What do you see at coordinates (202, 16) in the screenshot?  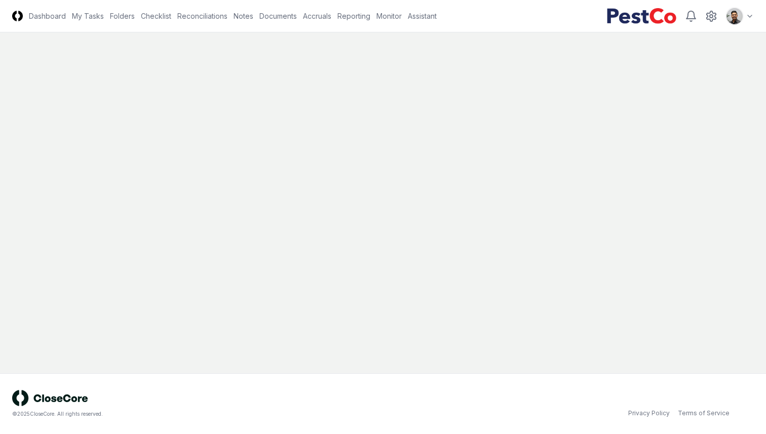 I see `a: Reconciliations` at bounding box center [202, 16].